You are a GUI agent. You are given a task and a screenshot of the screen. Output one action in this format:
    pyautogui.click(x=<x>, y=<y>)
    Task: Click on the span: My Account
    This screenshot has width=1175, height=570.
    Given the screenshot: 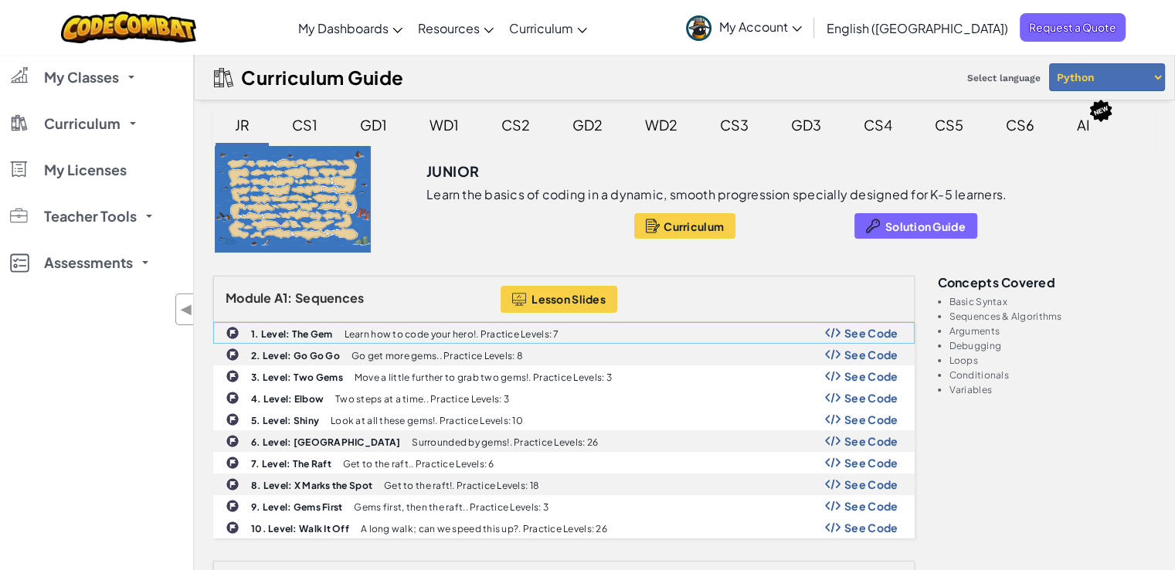 What is the action you would take?
    pyautogui.click(x=760, y=26)
    